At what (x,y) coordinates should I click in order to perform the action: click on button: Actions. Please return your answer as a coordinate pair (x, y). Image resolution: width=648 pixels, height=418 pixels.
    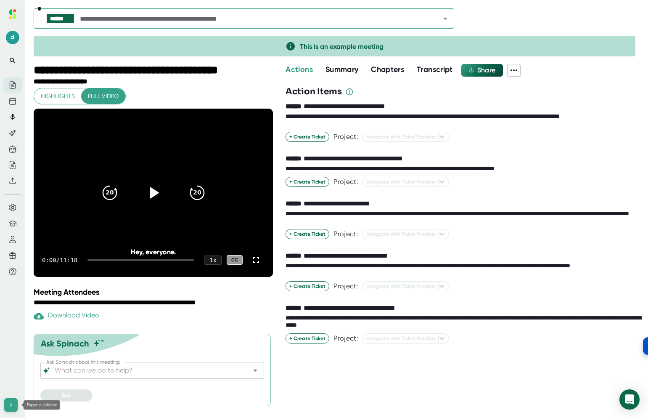
    Looking at the image, I should click on (299, 69).